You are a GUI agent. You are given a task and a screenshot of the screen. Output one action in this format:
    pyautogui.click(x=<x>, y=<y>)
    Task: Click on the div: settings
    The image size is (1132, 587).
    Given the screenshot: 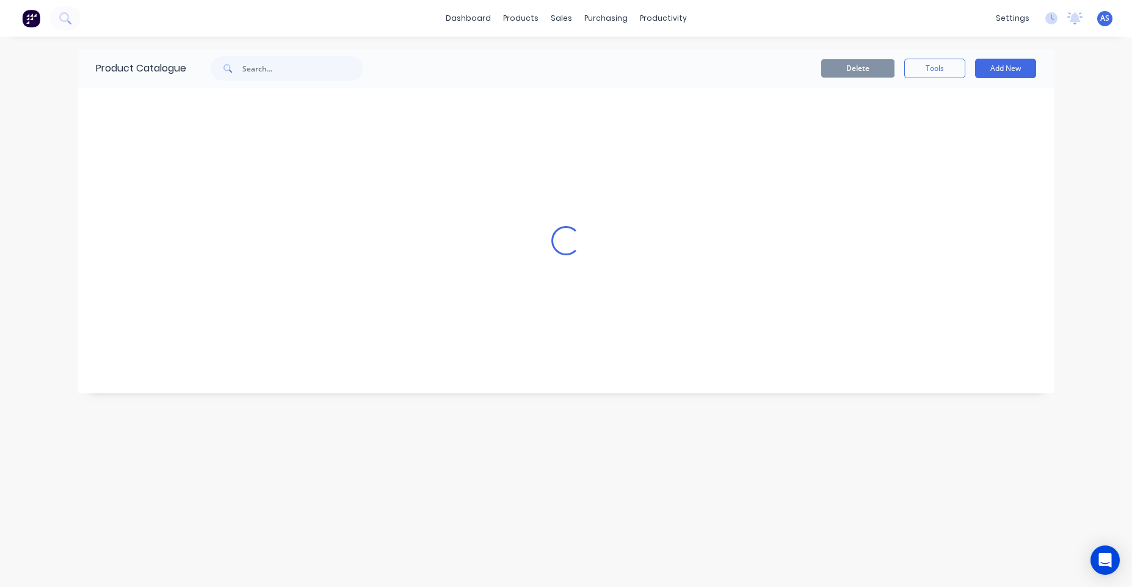 What is the action you would take?
    pyautogui.click(x=1013, y=18)
    